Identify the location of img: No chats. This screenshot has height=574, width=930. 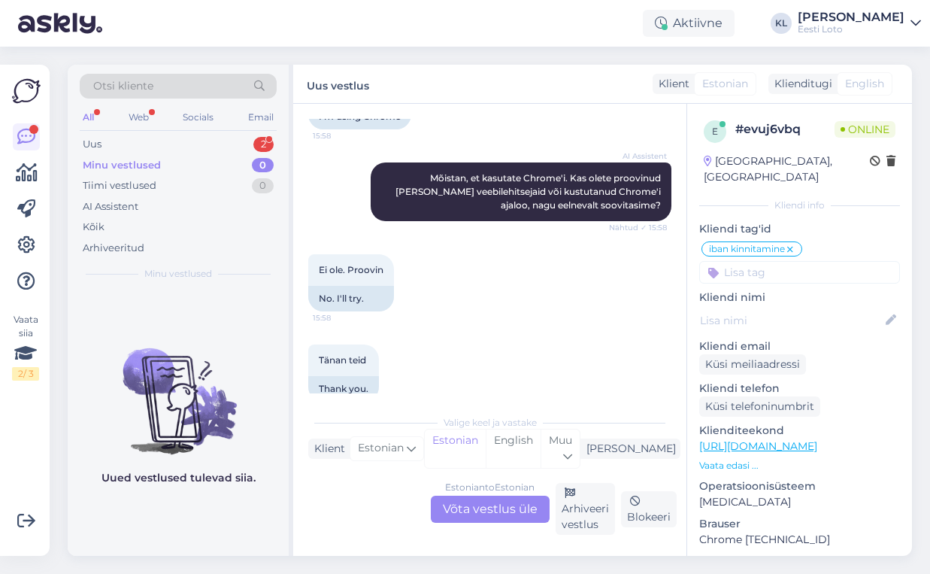
(178, 389).